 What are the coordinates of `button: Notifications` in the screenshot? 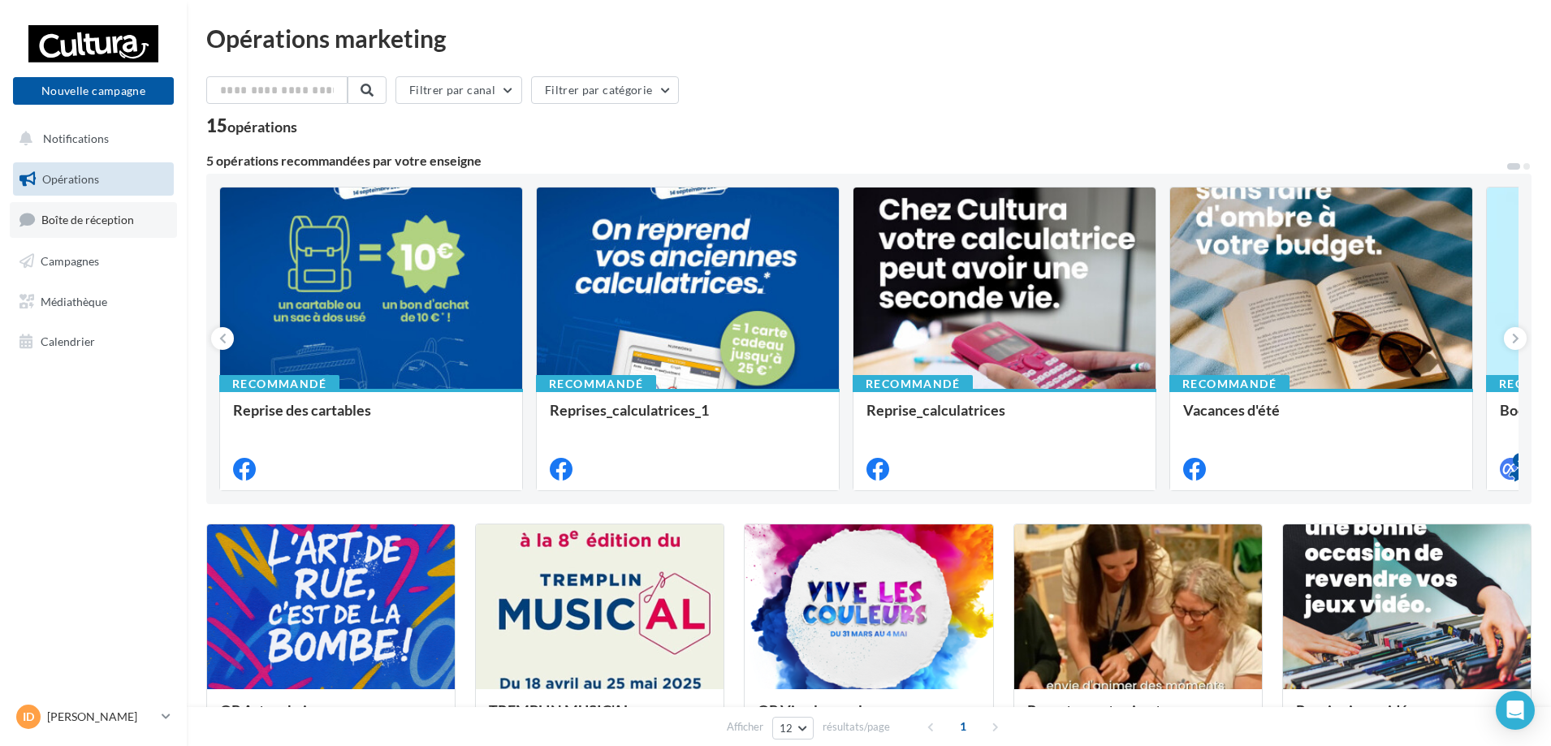 It's located at (90, 139).